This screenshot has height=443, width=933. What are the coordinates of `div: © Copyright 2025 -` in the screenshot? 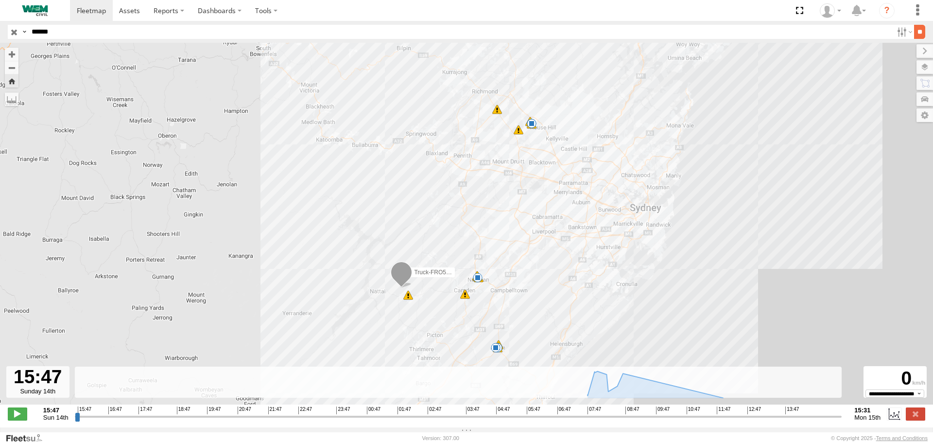 It's located at (879, 438).